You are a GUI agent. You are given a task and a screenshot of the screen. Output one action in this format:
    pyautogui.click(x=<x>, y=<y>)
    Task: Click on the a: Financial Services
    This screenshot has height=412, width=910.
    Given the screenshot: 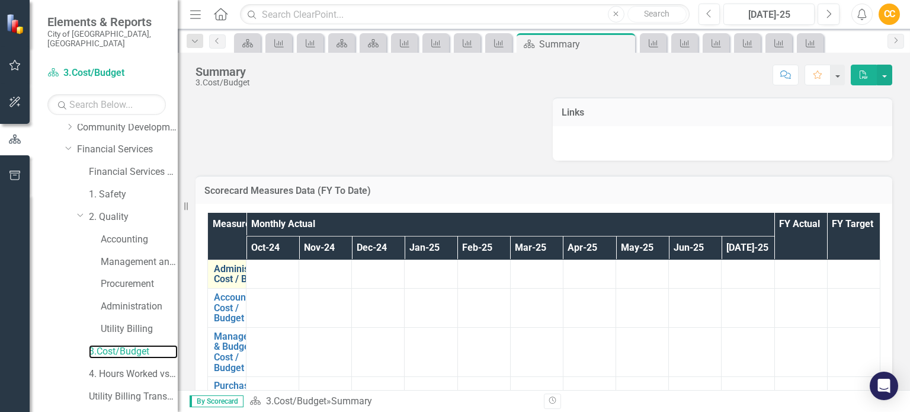 What is the action you would take?
    pyautogui.click(x=127, y=149)
    